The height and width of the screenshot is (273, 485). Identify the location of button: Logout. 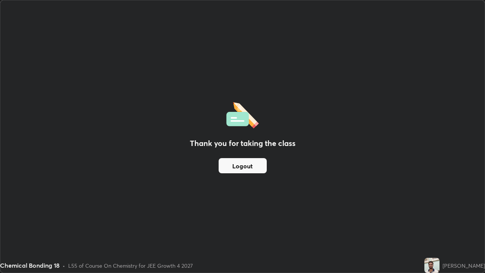
(243, 166).